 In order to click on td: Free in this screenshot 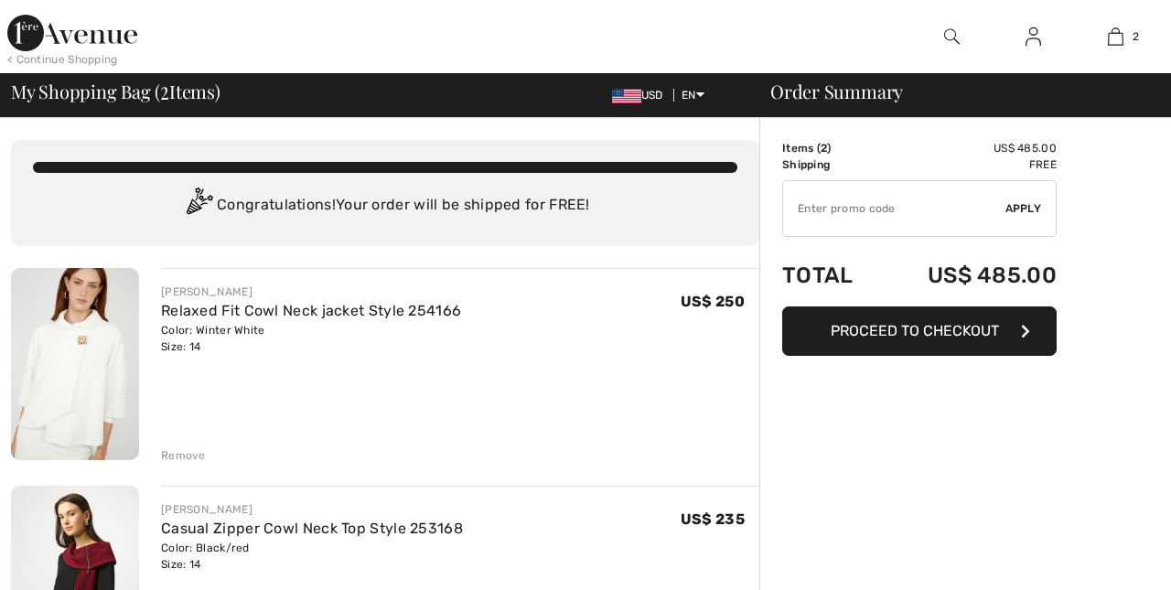, I will do `click(968, 165)`.